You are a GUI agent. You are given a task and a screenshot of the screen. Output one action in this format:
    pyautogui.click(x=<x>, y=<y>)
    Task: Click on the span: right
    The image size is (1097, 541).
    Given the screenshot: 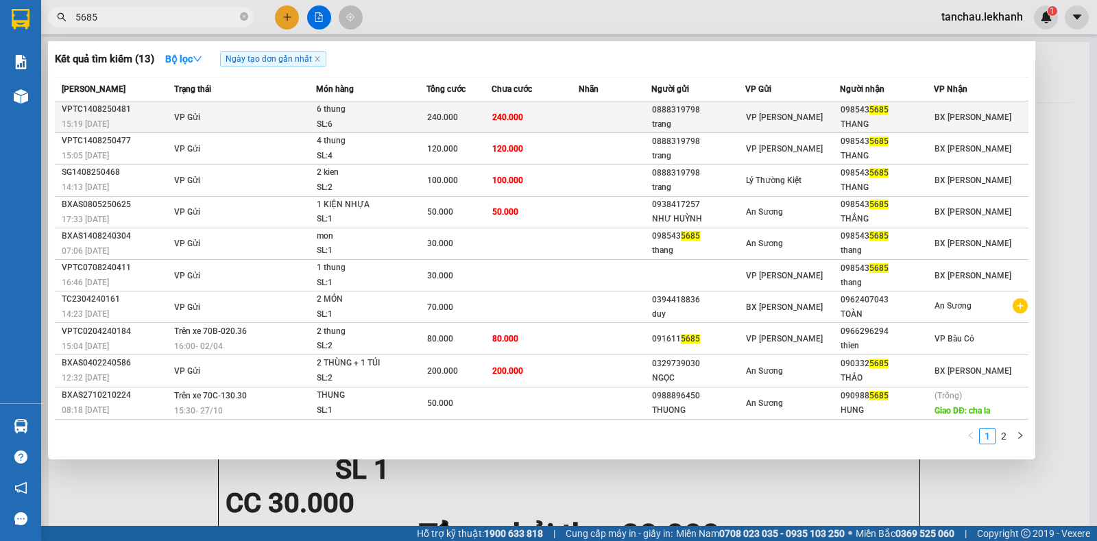 What is the action you would take?
    pyautogui.click(x=1020, y=435)
    